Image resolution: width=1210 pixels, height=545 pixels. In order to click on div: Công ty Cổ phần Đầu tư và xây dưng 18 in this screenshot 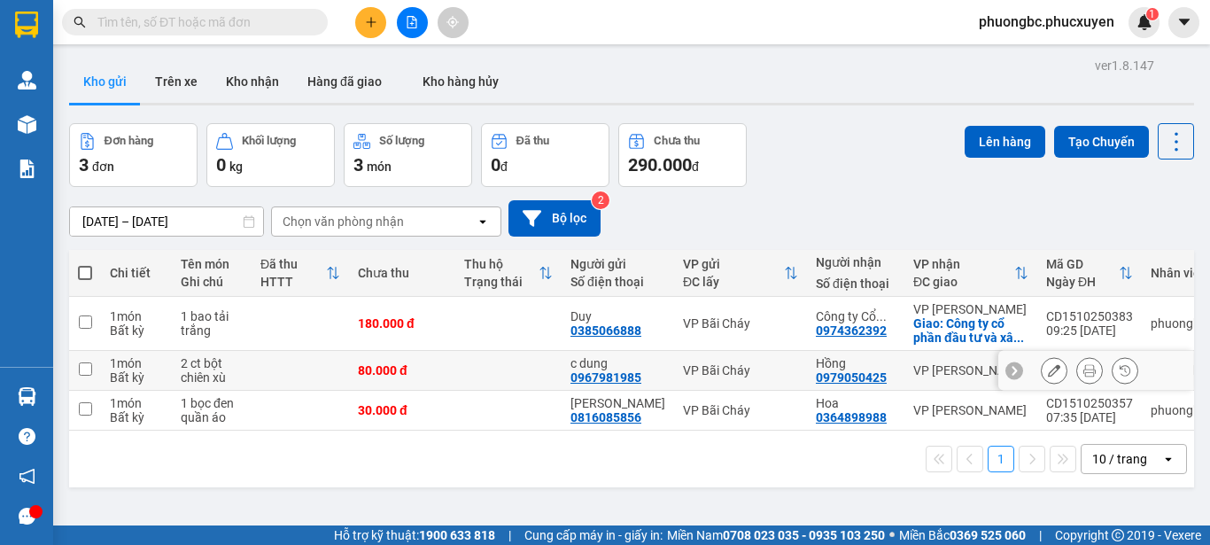, I will do `click(856, 316)`.